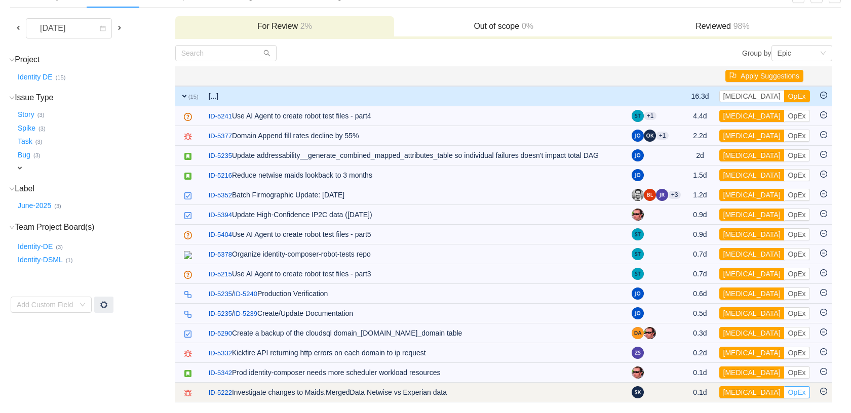 The image size is (851, 413). What do you see at coordinates (246, 294) in the screenshot?
I see `a: ID-5240` at bounding box center [246, 294].